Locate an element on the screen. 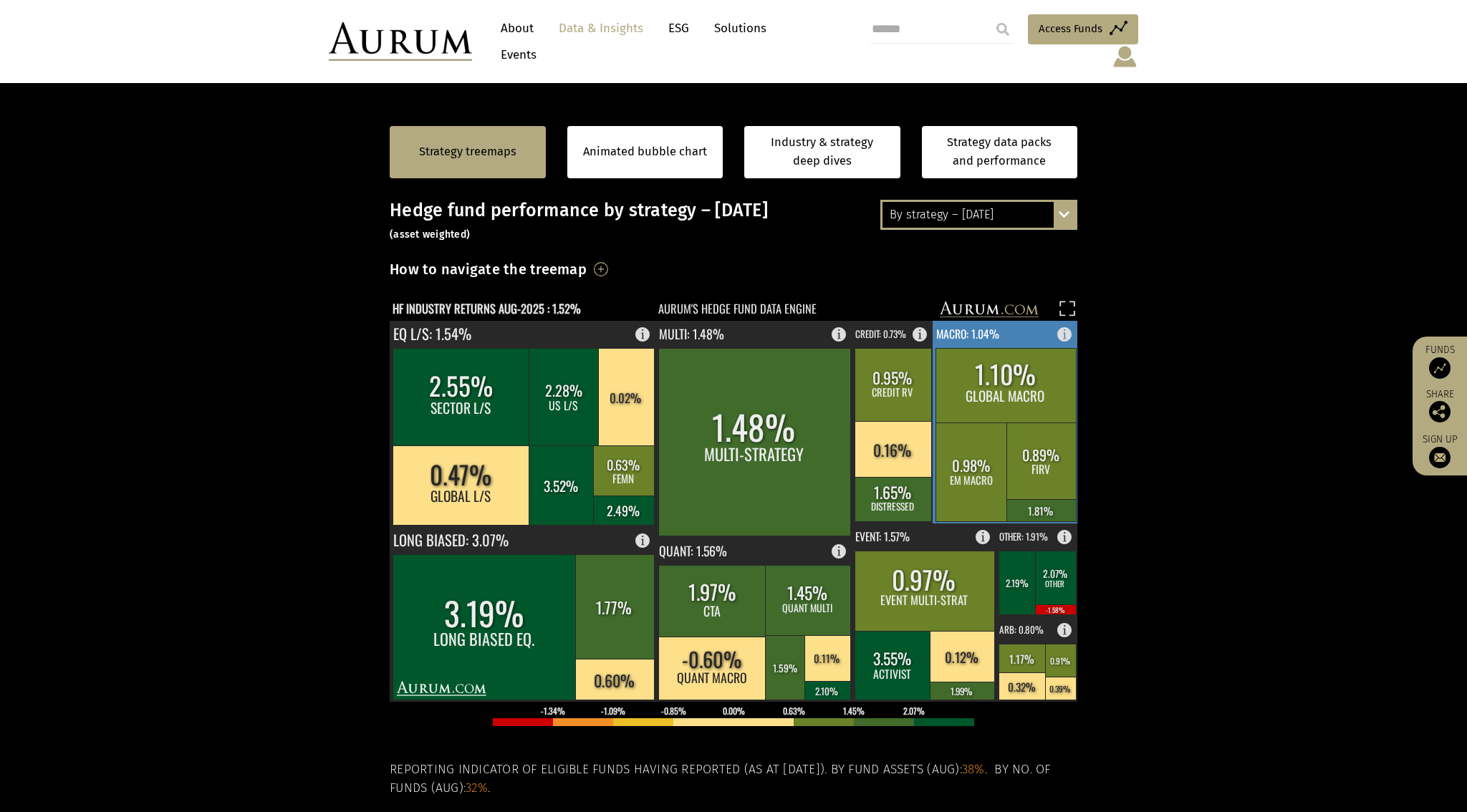  img: Share this post is located at coordinates (1439, 412).